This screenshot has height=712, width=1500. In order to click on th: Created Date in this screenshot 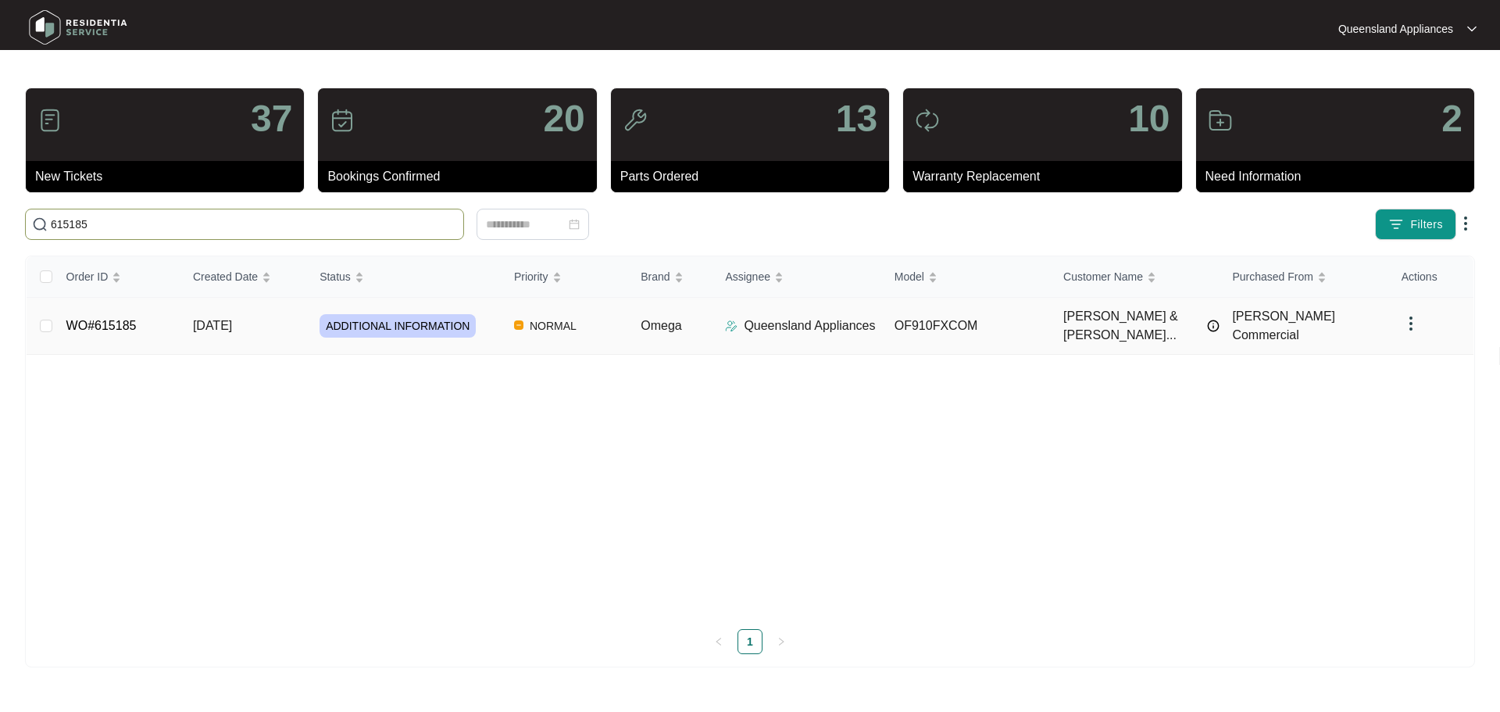, I will do `click(244, 277)`.